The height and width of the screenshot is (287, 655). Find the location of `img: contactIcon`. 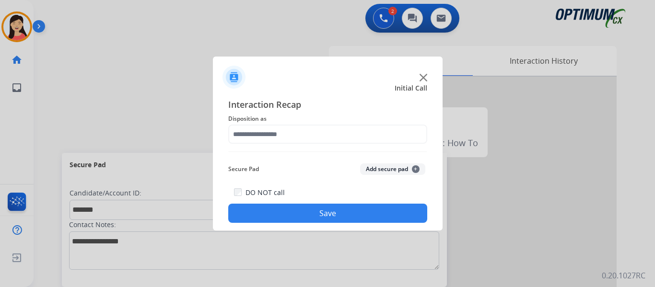

img: contactIcon is located at coordinates (234, 77).